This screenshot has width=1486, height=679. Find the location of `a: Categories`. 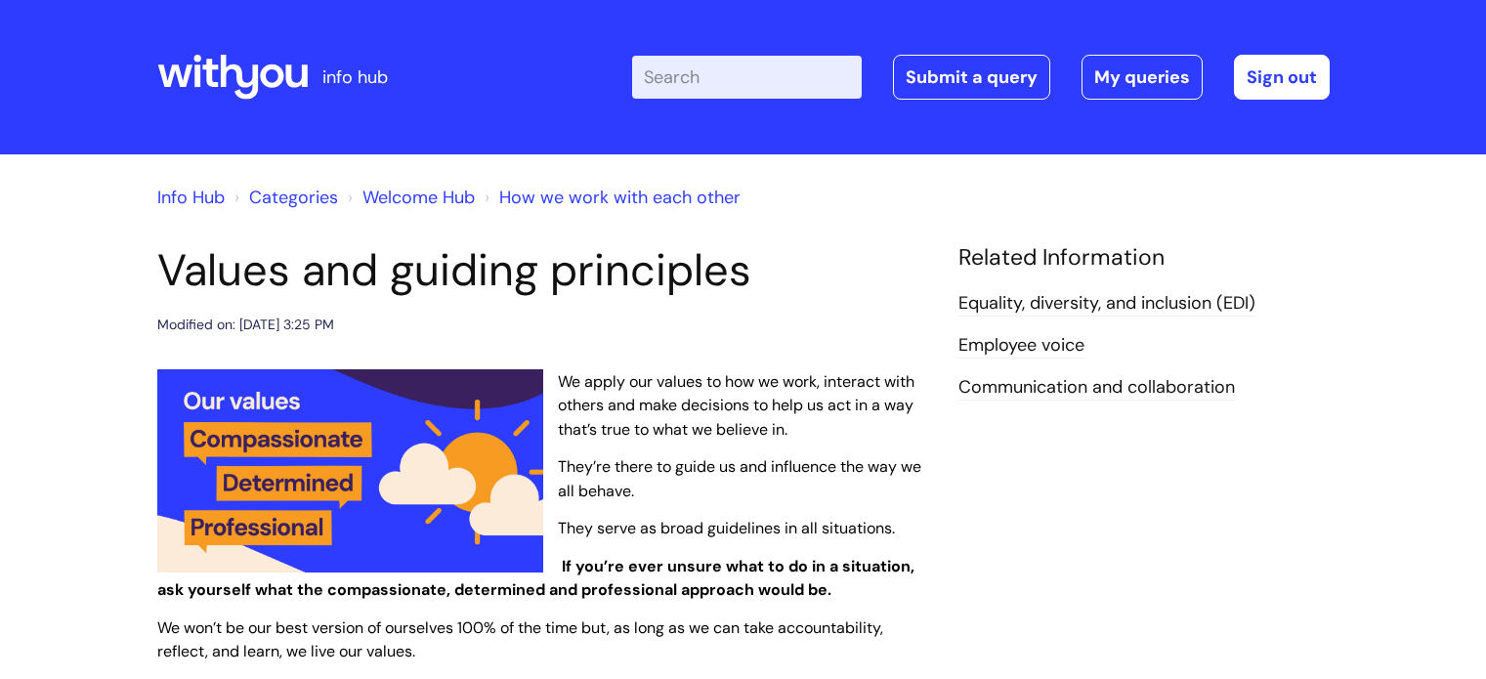

a: Categories is located at coordinates (293, 197).